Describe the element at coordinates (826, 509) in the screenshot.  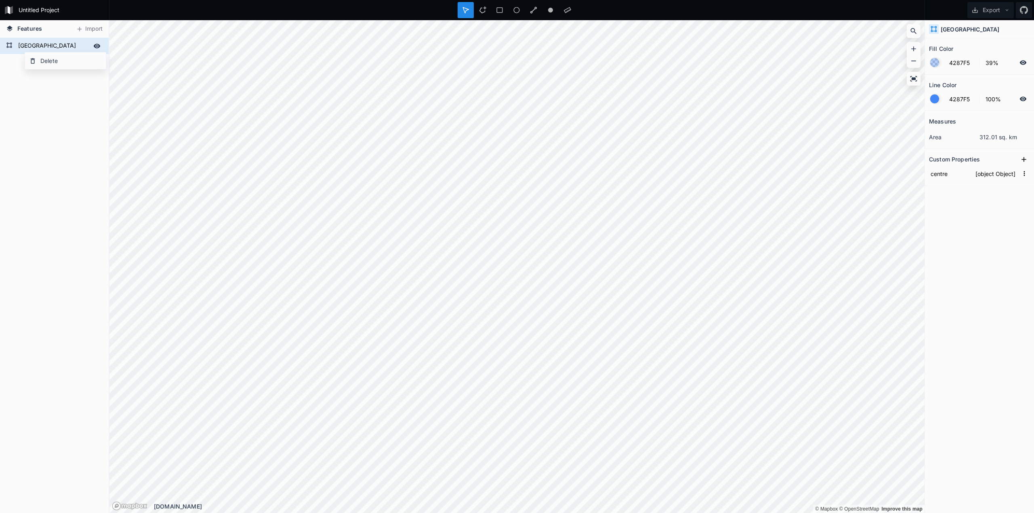
I see `a: Mapbox` at that location.